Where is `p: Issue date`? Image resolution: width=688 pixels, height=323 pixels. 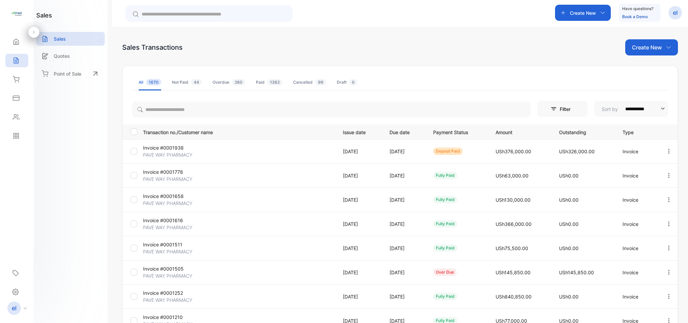
p: Issue date is located at coordinates (359, 131).